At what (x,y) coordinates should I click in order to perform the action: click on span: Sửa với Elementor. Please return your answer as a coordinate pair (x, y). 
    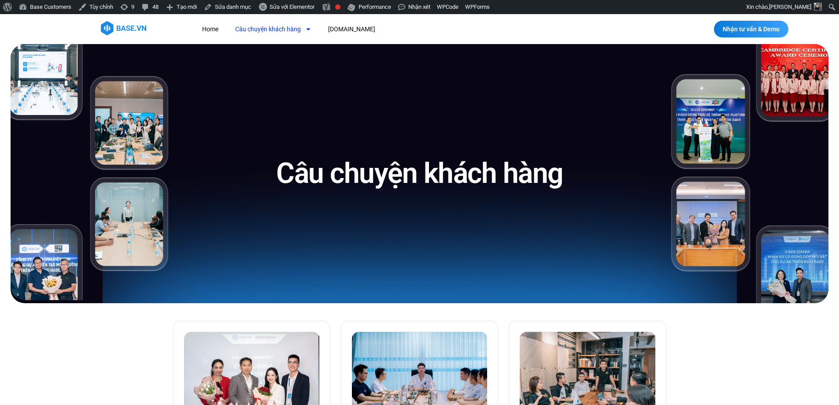
    Looking at the image, I should click on (292, 7).